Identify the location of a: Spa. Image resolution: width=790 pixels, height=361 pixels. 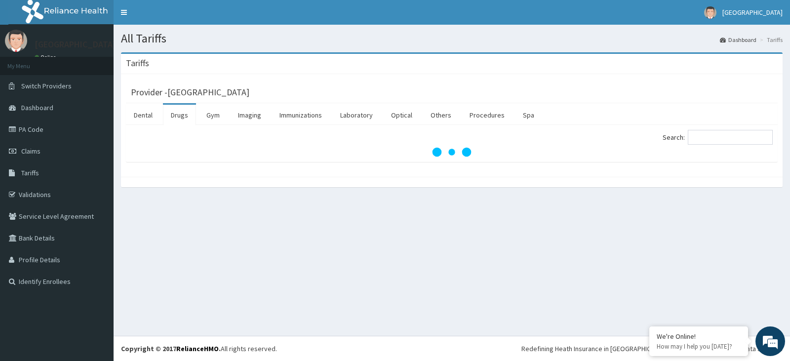
(528, 115).